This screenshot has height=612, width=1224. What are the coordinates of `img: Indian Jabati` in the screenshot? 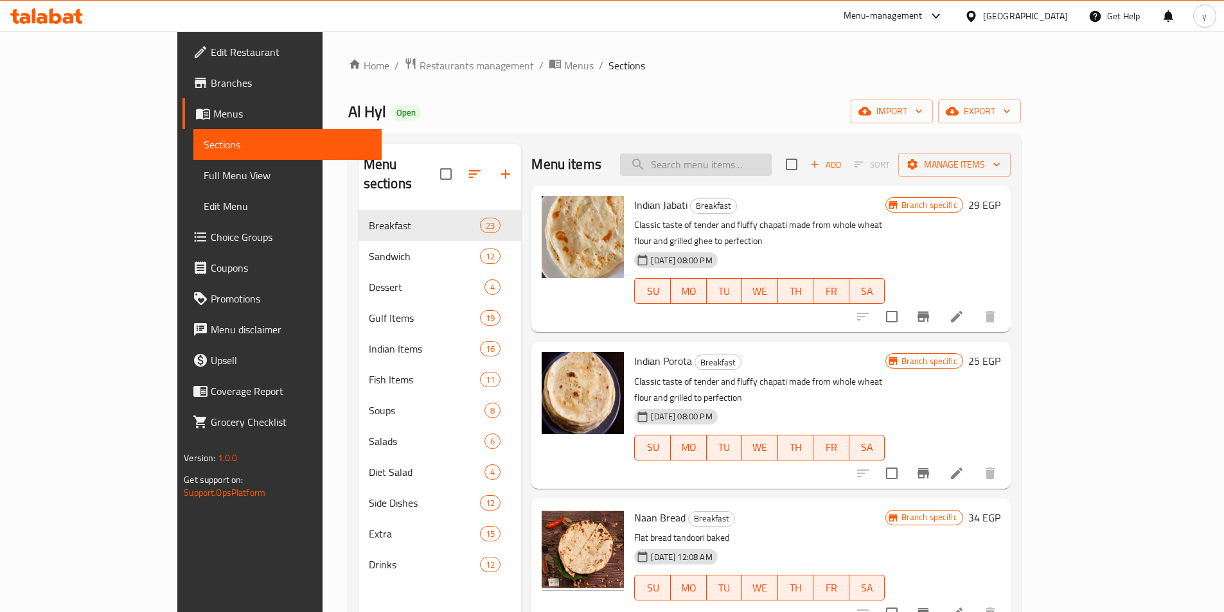 It's located at (583, 237).